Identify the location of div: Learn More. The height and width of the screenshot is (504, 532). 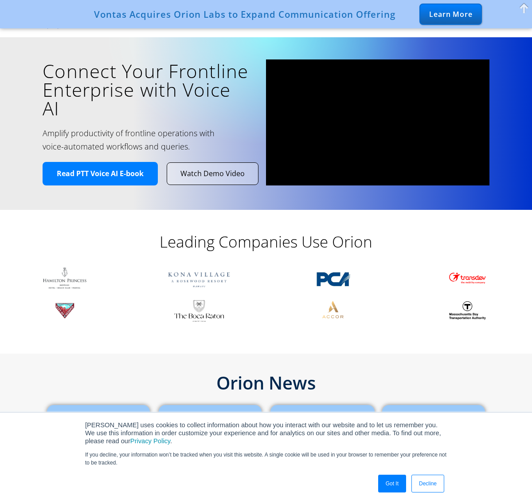
(451, 14).